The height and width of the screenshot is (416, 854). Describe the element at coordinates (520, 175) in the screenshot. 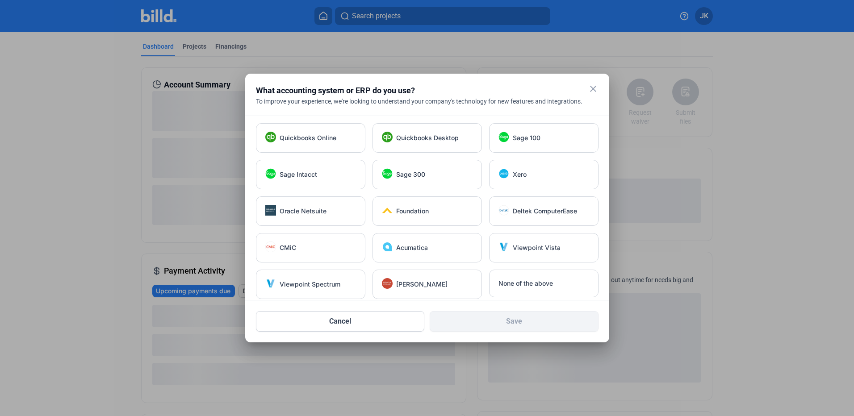

I see `span: Xero` at that location.